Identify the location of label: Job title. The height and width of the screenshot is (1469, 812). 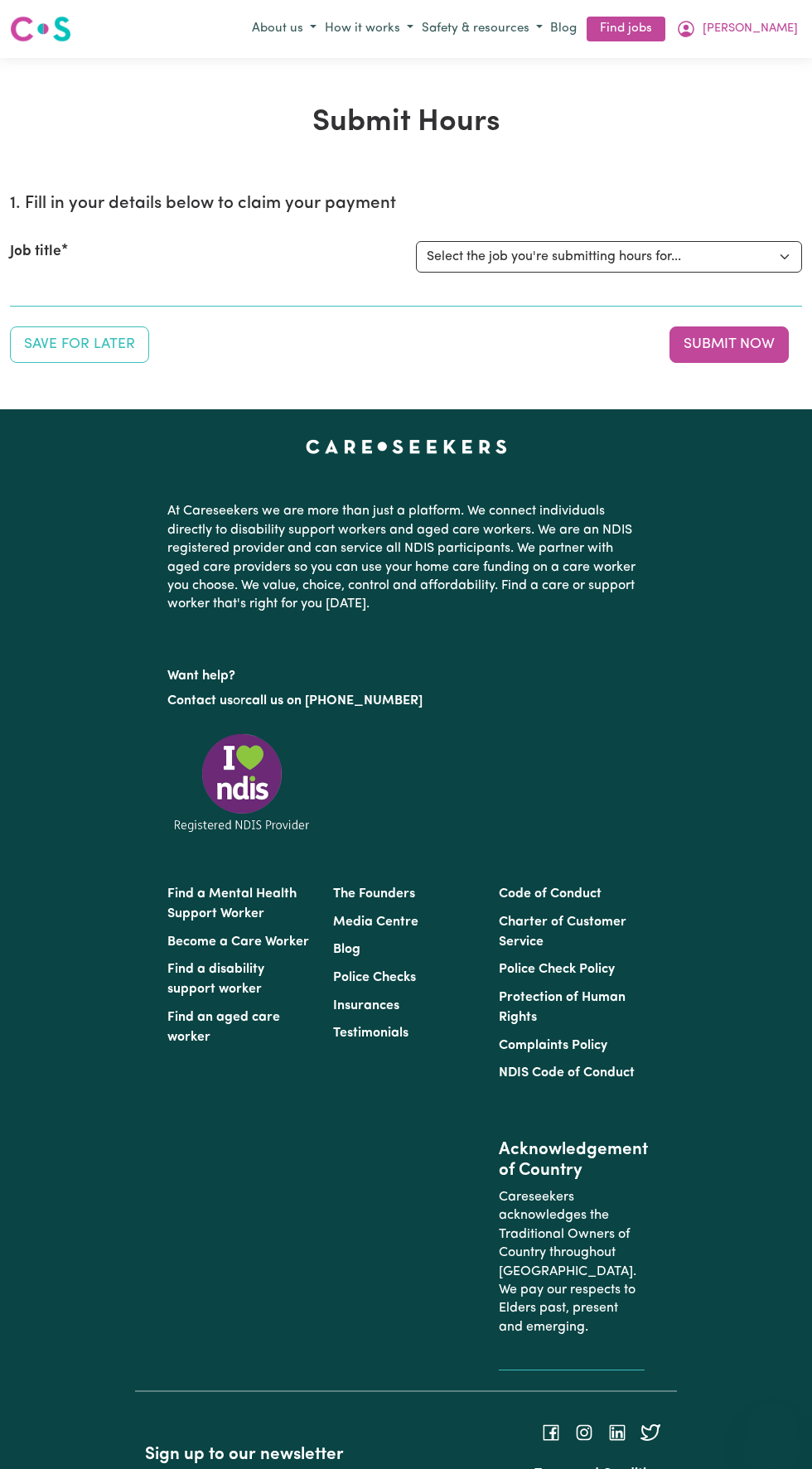
(36, 252).